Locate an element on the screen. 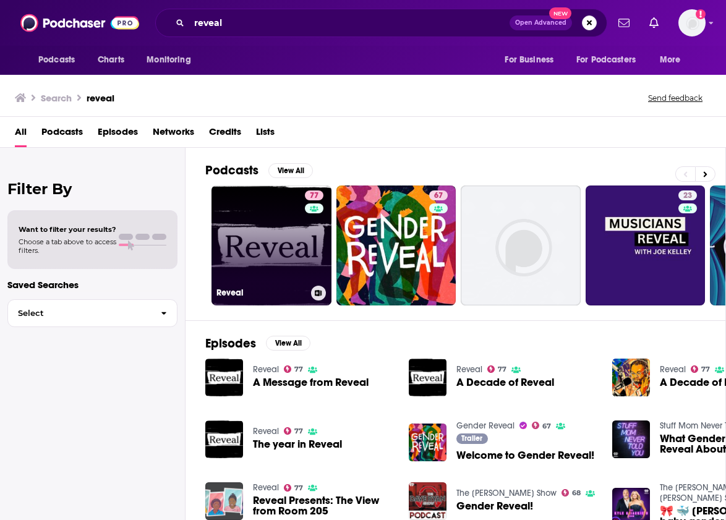  a: Charts is located at coordinates (111, 60).